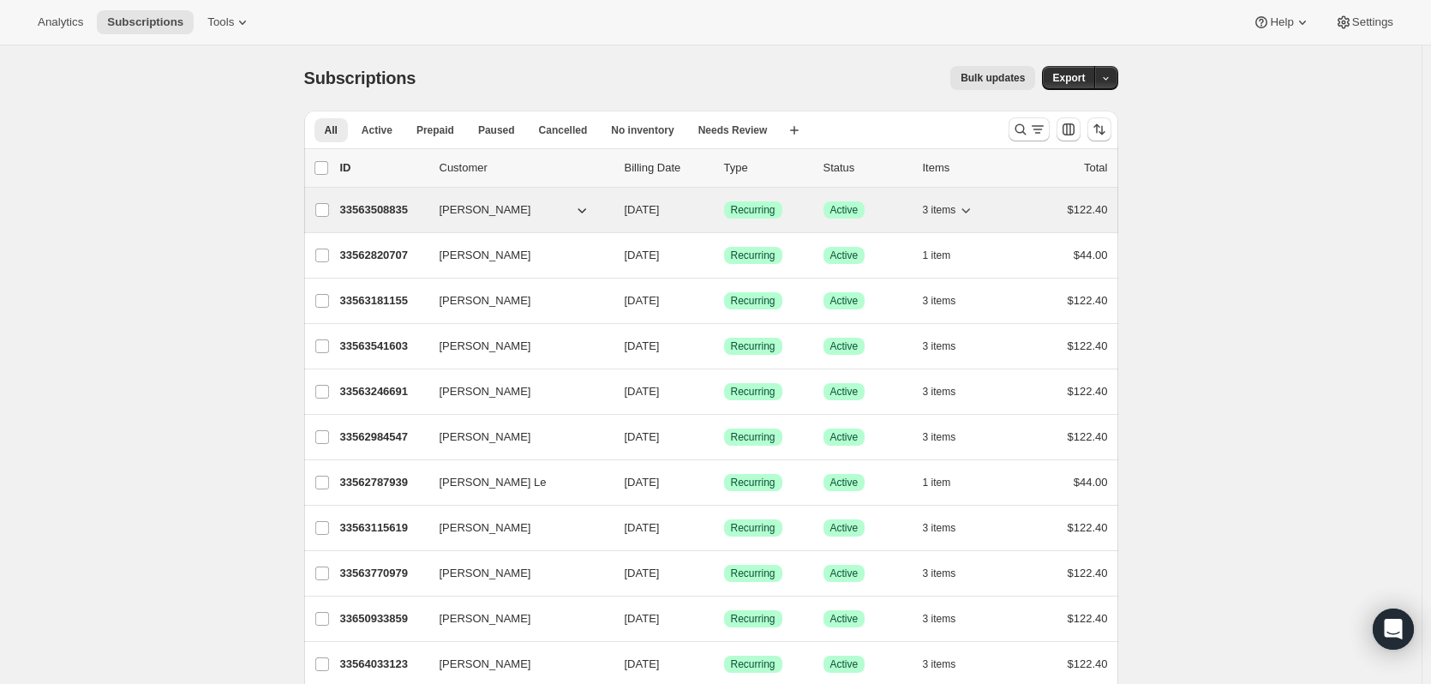  I want to click on p: Customer, so click(525, 168).